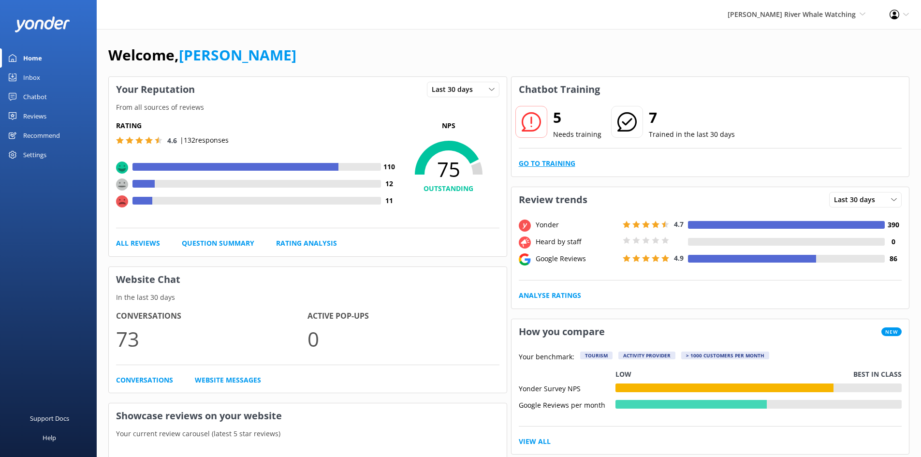  I want to click on span: 75, so click(449, 169).